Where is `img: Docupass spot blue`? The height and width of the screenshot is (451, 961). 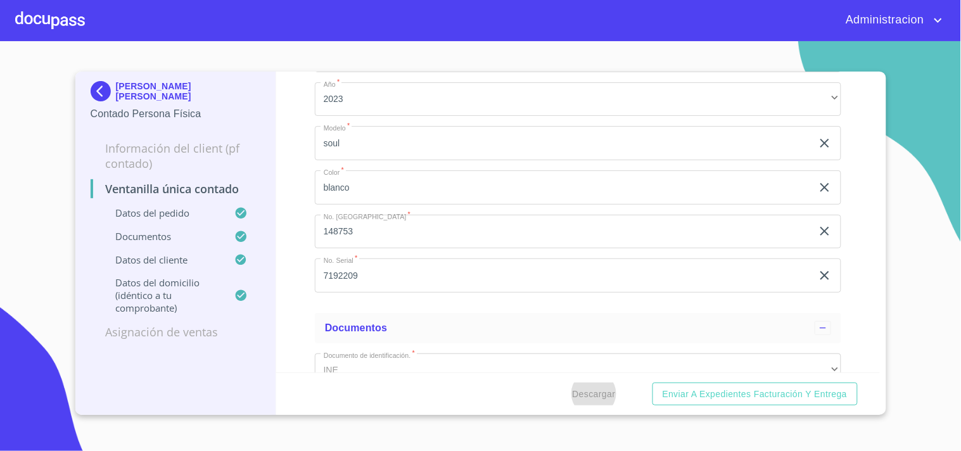 img: Docupass spot blue is located at coordinates (103, 91).